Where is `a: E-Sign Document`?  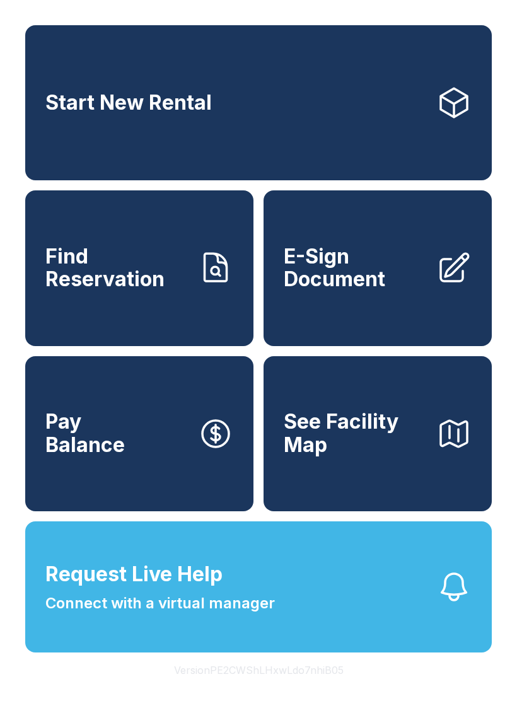 a: E-Sign Document is located at coordinates (378, 268).